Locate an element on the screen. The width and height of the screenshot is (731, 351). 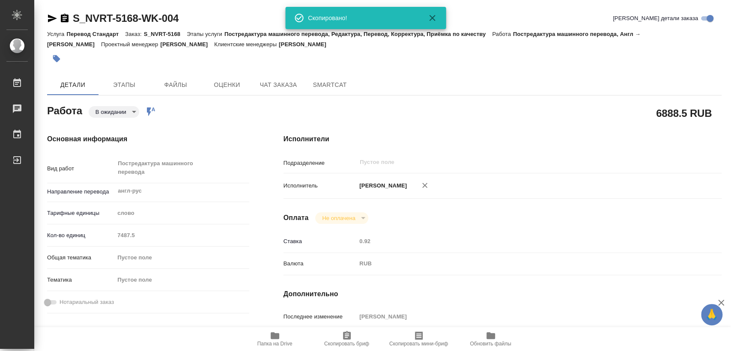
h4: Исполнители is located at coordinates (502, 139).